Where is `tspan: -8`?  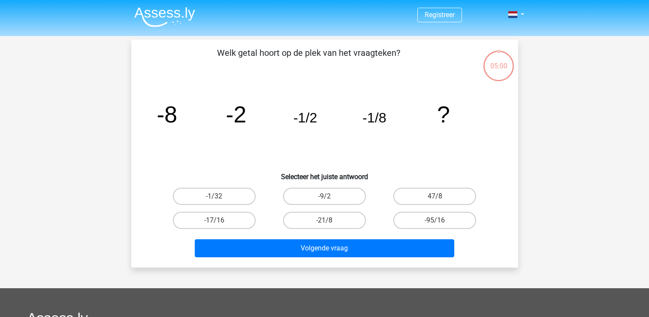 tspan: -8 is located at coordinates (167, 114).